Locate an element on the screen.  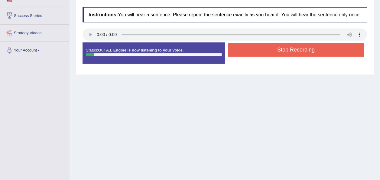
a: Your Account is located at coordinates (35, 49).